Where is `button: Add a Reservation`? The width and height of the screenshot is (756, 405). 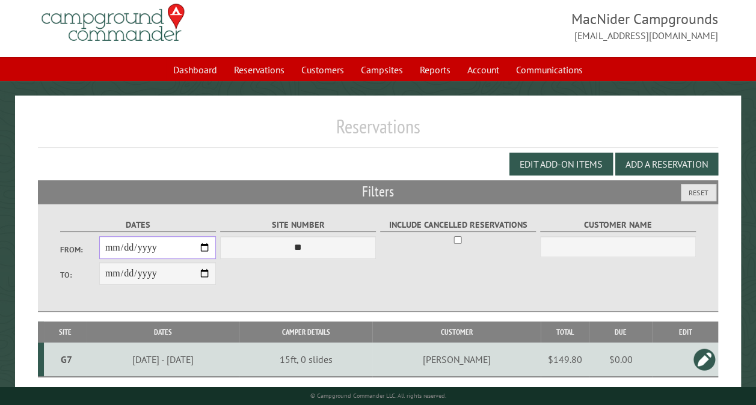
button: Add a Reservation is located at coordinates (666, 164).